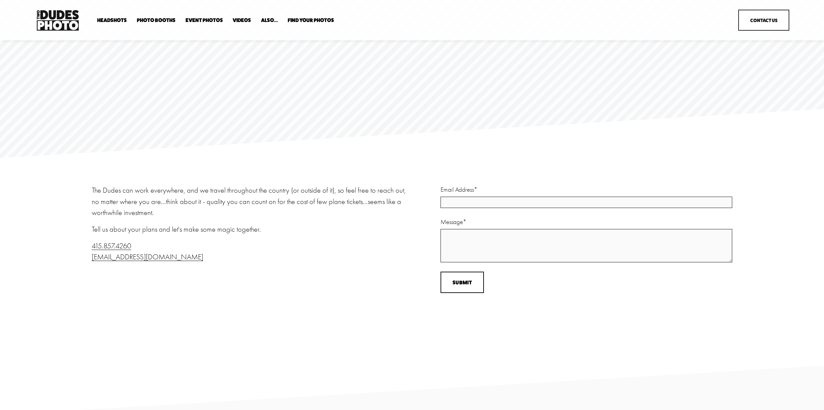  What do you see at coordinates (269, 20) in the screenshot?
I see `span: Also...` at bounding box center [269, 20].